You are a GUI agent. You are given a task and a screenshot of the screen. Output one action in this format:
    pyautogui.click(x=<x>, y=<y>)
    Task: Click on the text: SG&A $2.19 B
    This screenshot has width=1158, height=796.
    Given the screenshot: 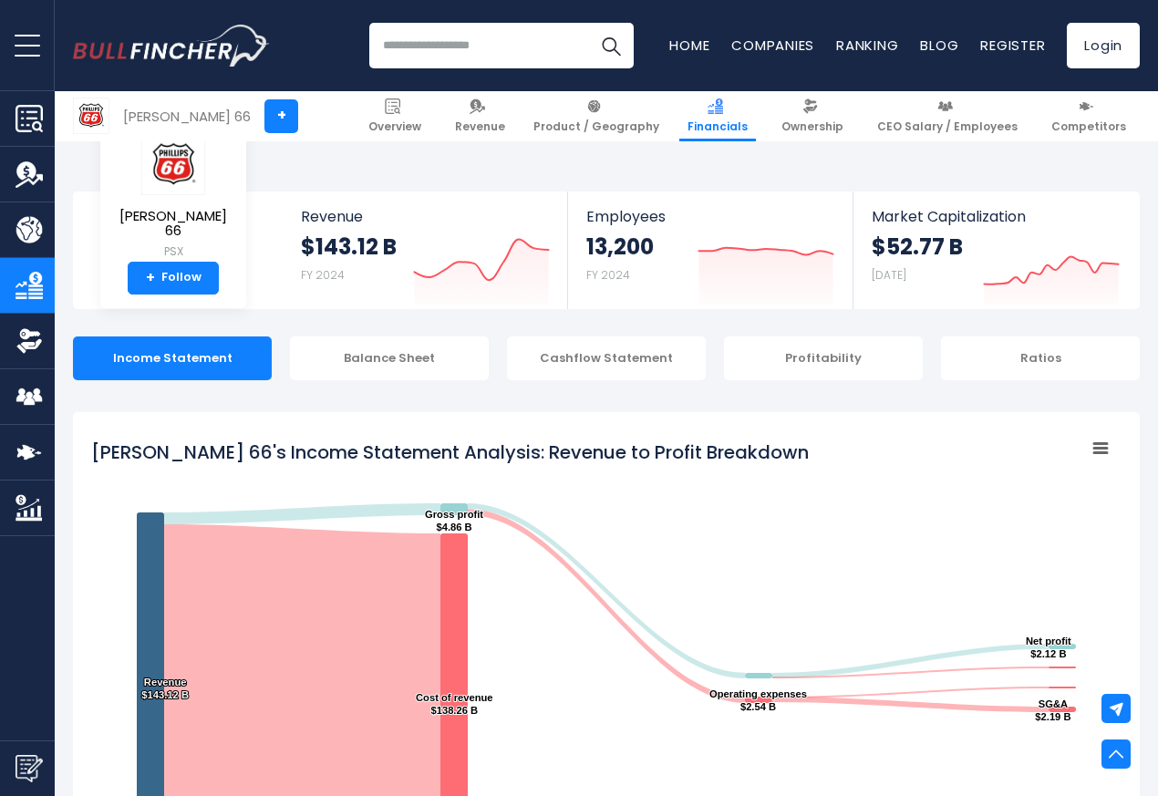 What is the action you would take?
    pyautogui.click(x=1052, y=710)
    